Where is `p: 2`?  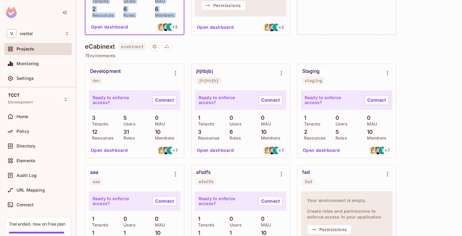 p: 2 is located at coordinates (304, 132).